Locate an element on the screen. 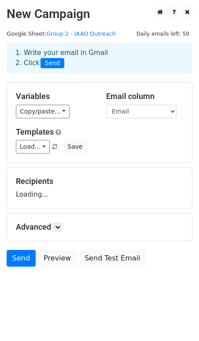 Image resolution: width=199 pixels, height=341 pixels. a: Load... is located at coordinates (33, 146).